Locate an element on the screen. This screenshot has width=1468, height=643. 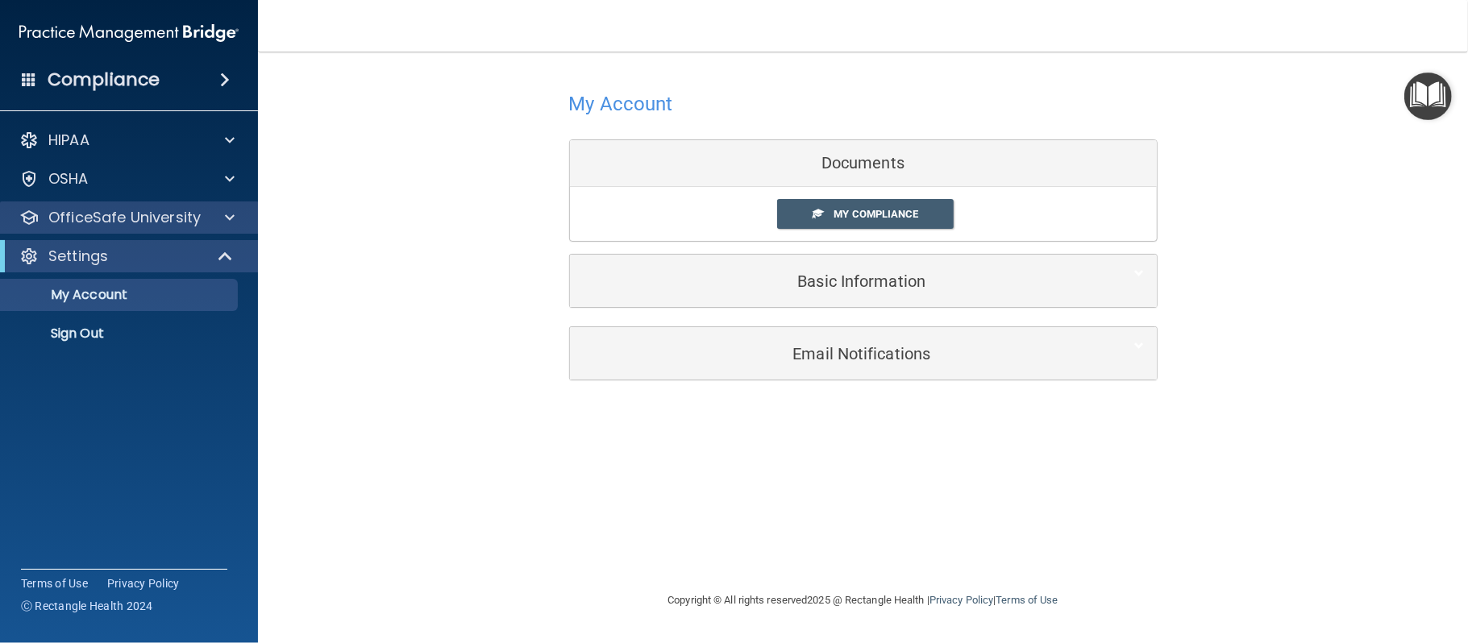
h5: Basic Information is located at coordinates (838, 281).